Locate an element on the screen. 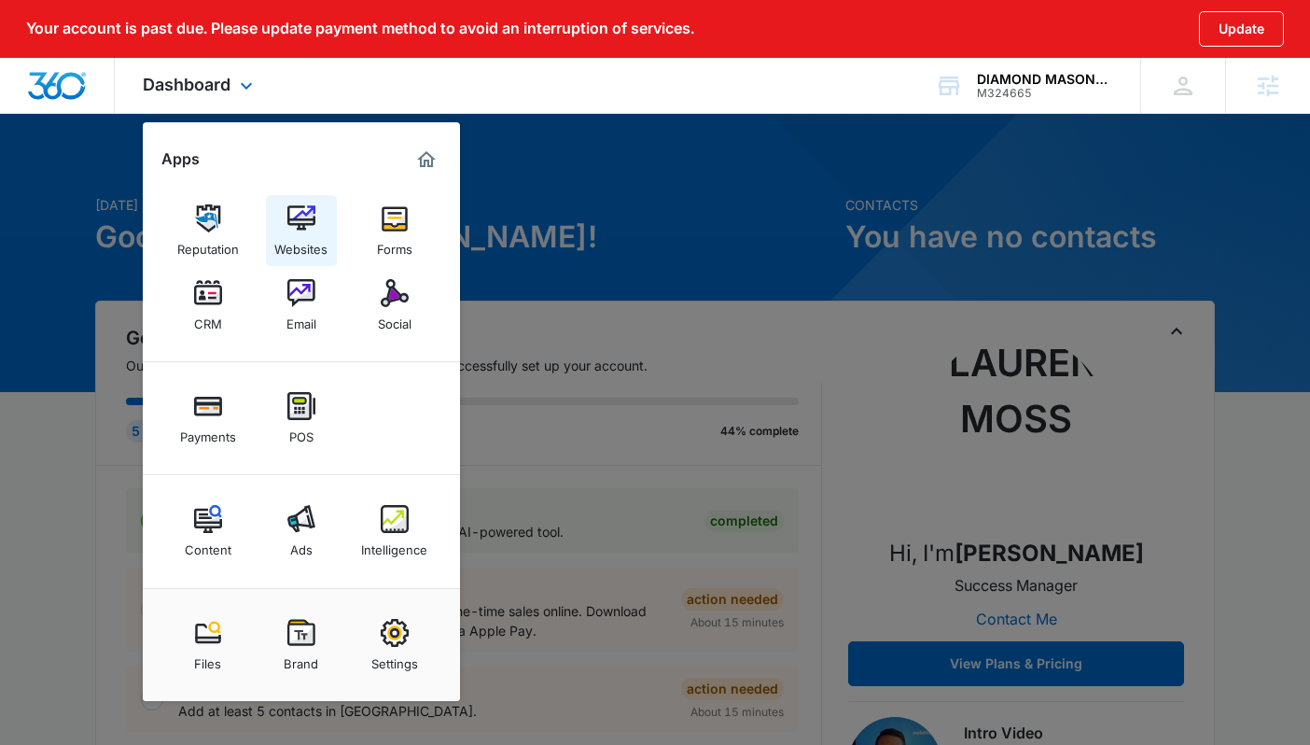 The image size is (1310, 745). div: Reputation is located at coordinates (208, 244).